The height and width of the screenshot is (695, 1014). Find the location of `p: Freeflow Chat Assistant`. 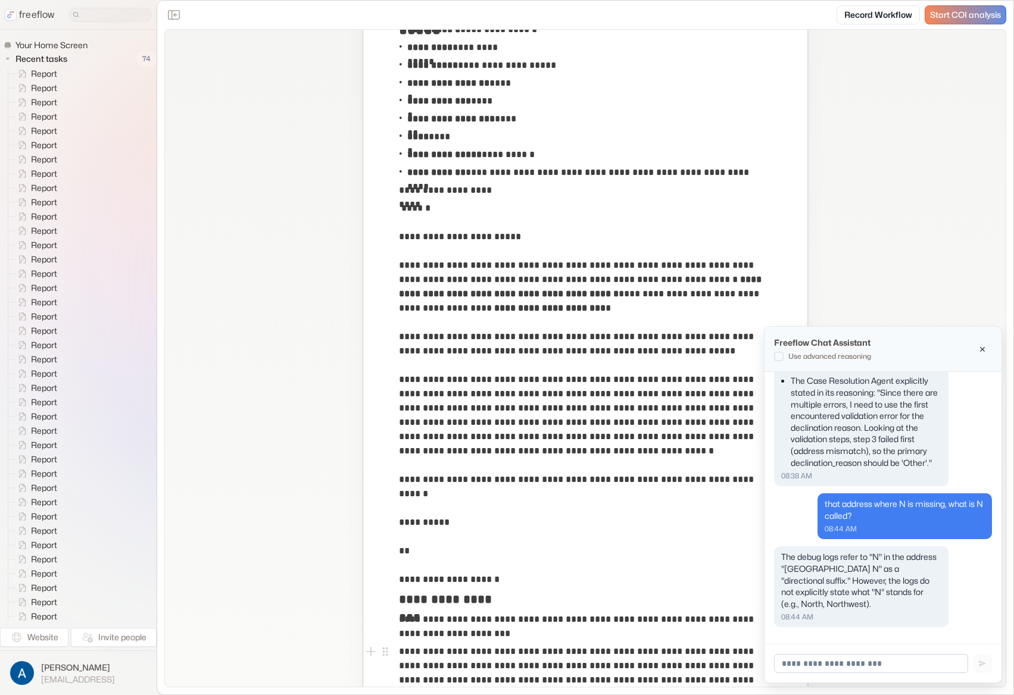

p: Freeflow Chat Assistant is located at coordinates (822, 342).